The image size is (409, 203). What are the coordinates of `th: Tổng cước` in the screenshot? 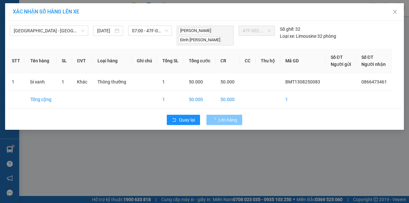 It's located at (199, 61).